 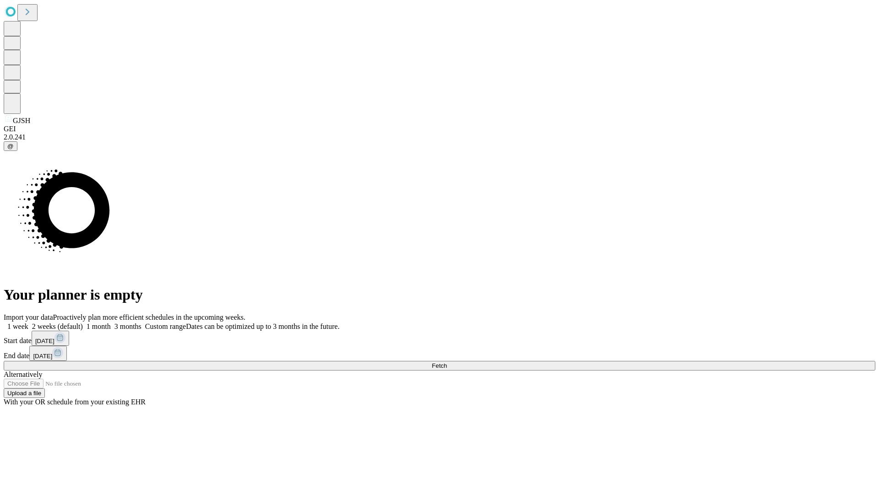 I want to click on span: Dates can be optimized up to 3 months in the future., so click(x=262, y=326).